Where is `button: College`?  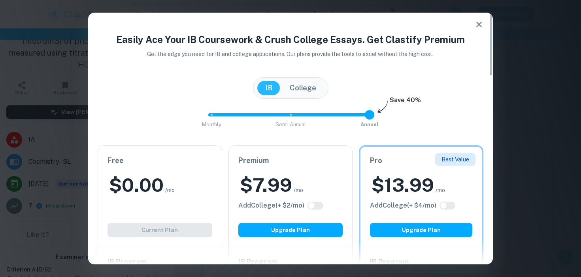 button: College is located at coordinates (303, 88).